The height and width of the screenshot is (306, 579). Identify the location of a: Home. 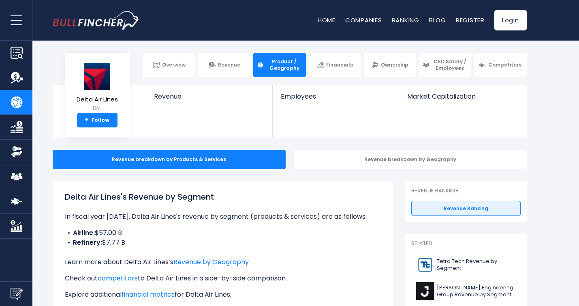
(327, 20).